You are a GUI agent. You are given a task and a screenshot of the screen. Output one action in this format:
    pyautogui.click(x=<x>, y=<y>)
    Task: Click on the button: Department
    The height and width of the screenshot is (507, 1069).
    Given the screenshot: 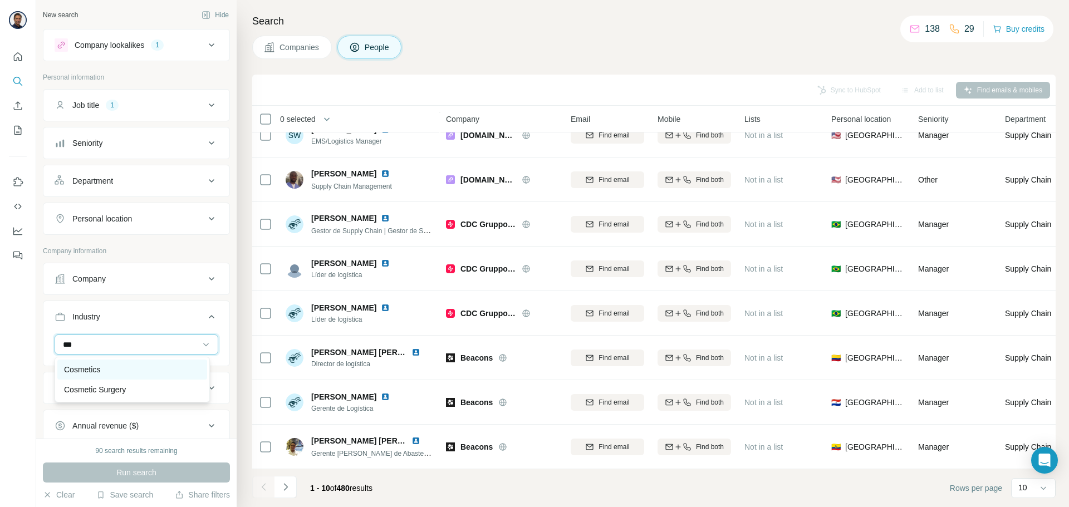 What is the action you would take?
    pyautogui.click(x=136, y=181)
    